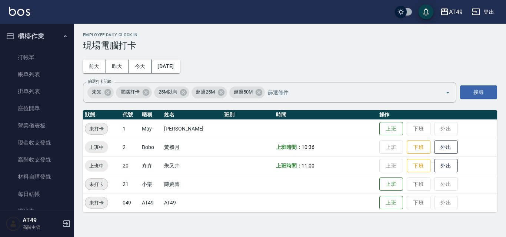  Describe the element at coordinates (41, 221) in the screenshot. I see `h5: AT49` at that location.